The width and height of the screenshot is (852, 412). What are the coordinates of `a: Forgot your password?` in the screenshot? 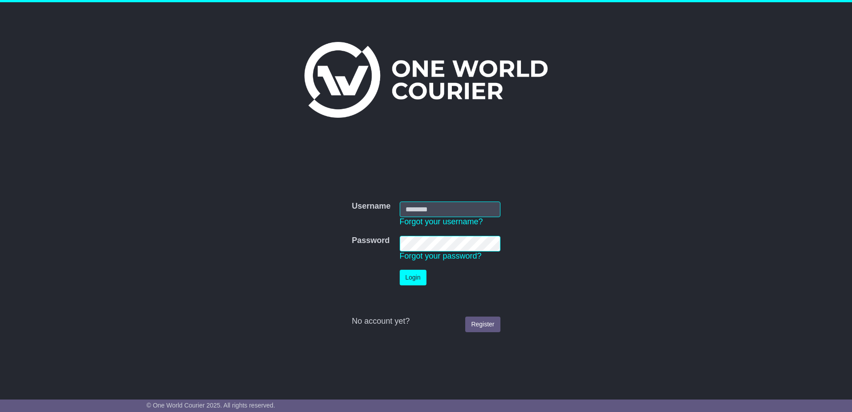 It's located at (441, 256).